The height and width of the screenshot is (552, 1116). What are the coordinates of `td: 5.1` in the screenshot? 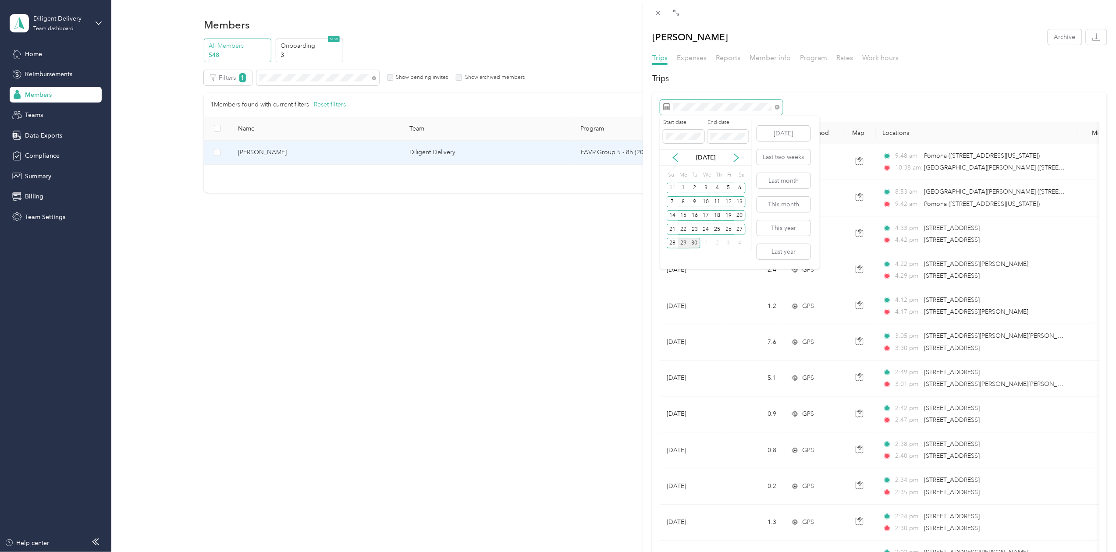 It's located at (755, 379).